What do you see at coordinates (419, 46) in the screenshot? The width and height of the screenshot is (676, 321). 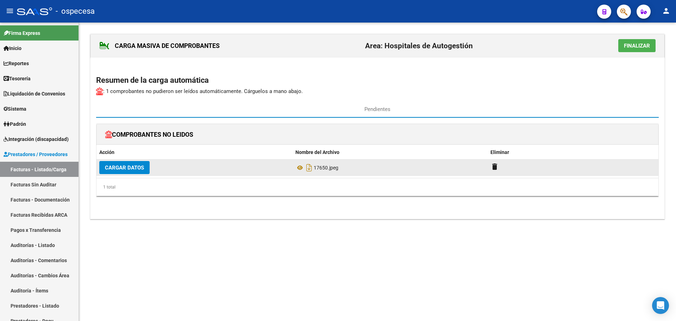 I see `h2: Area: Hospitales de Autogestión` at bounding box center [419, 46].